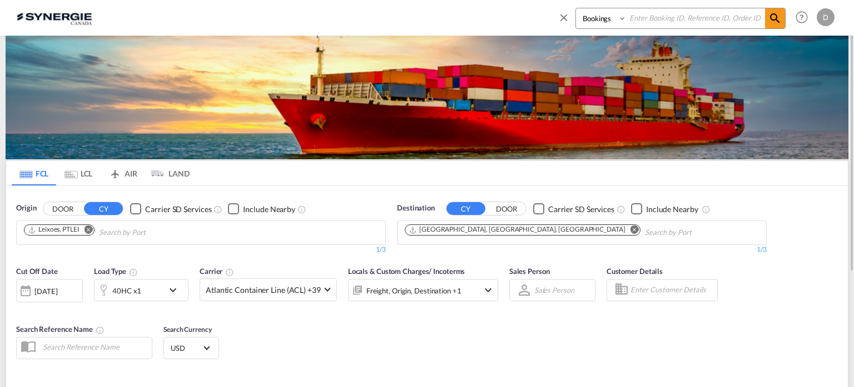 This screenshot has width=854, height=387. What do you see at coordinates (116, 271) in the screenshot?
I see `span: Load Type` at bounding box center [116, 271].